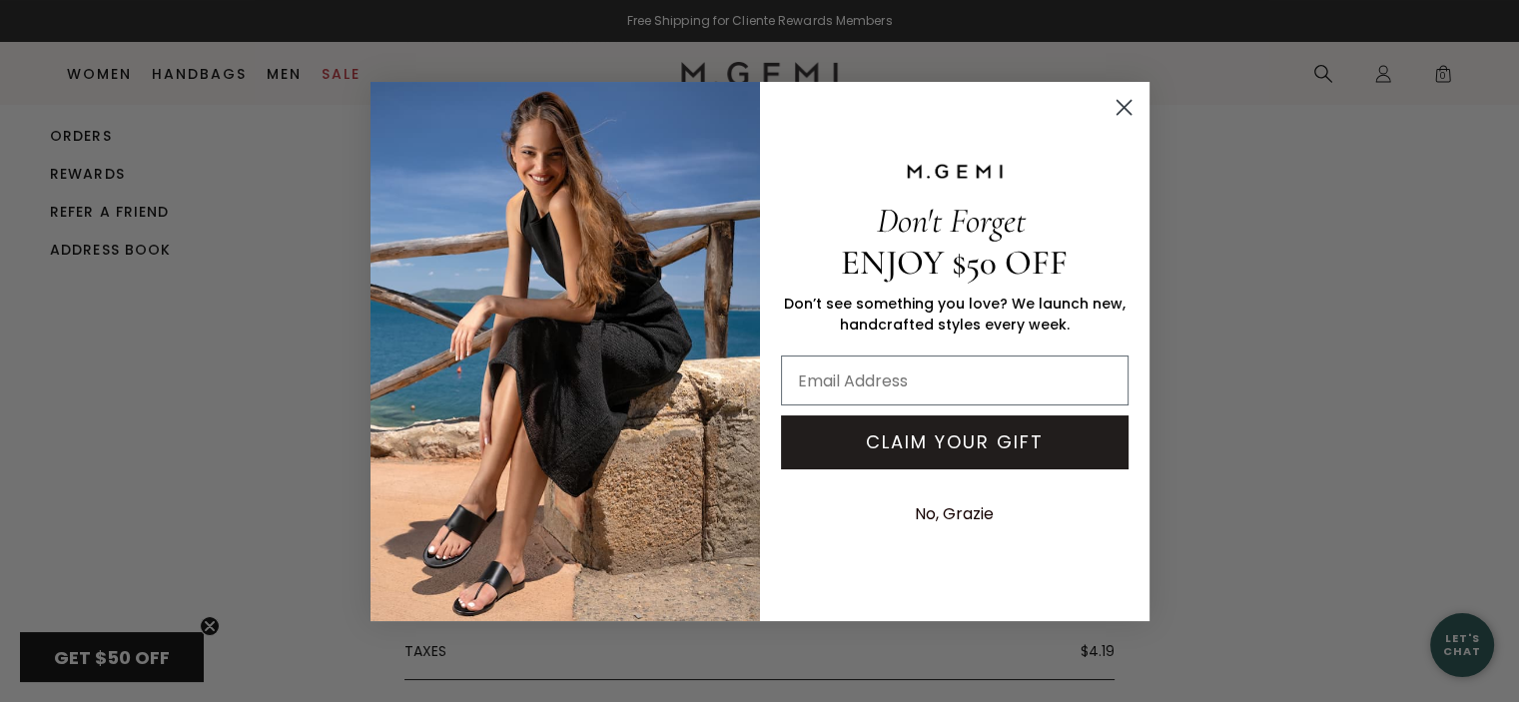 The image size is (1519, 702). I want to click on button: No, Grazie, so click(953, 514).